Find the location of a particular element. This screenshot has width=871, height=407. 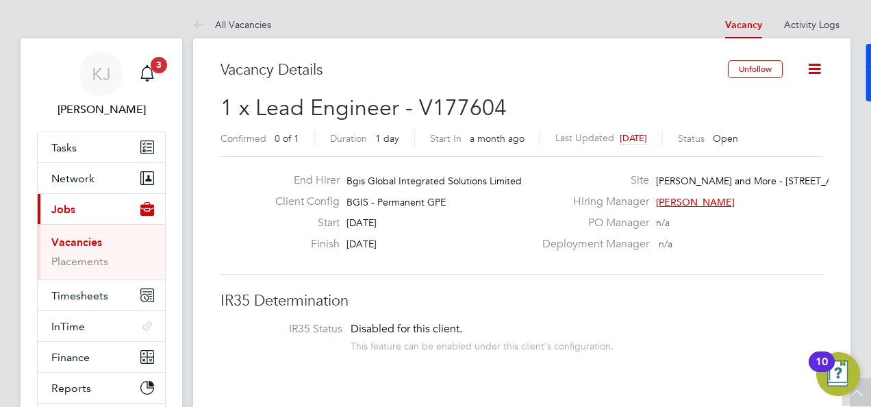

button: Timesheets is located at coordinates (101, 295).